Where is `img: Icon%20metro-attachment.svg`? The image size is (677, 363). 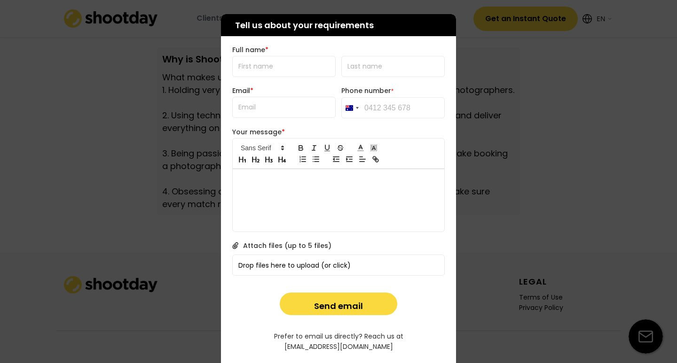
img: Icon%20metro-attachment.svg is located at coordinates (235, 246).